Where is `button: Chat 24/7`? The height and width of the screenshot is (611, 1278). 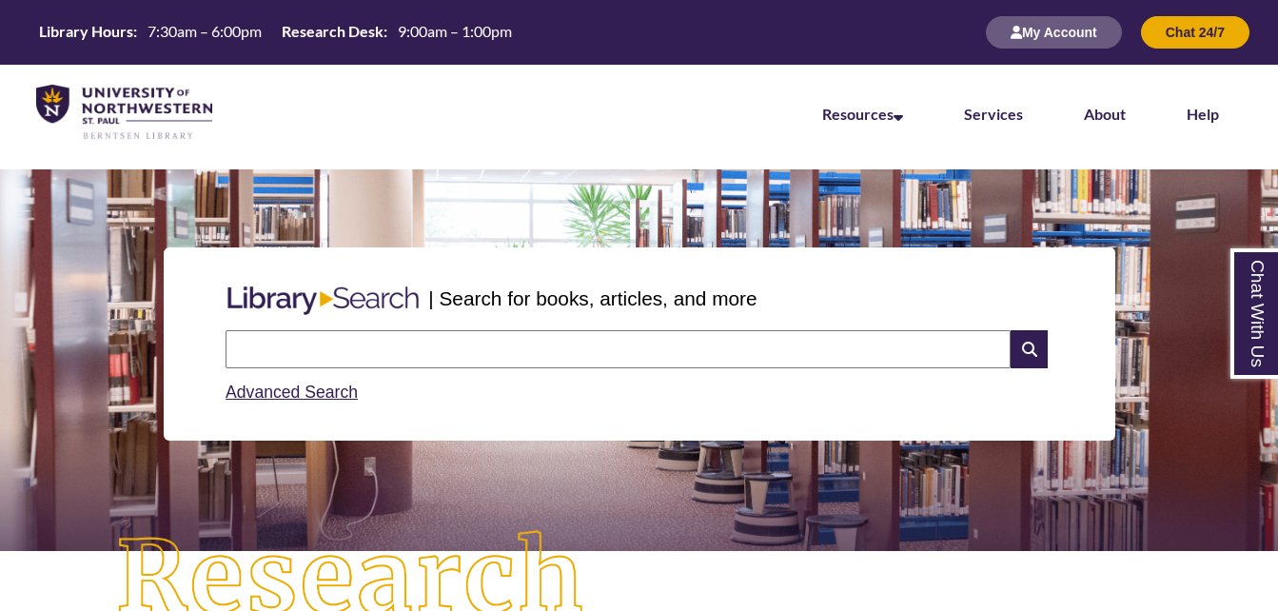 button: Chat 24/7 is located at coordinates (1195, 32).